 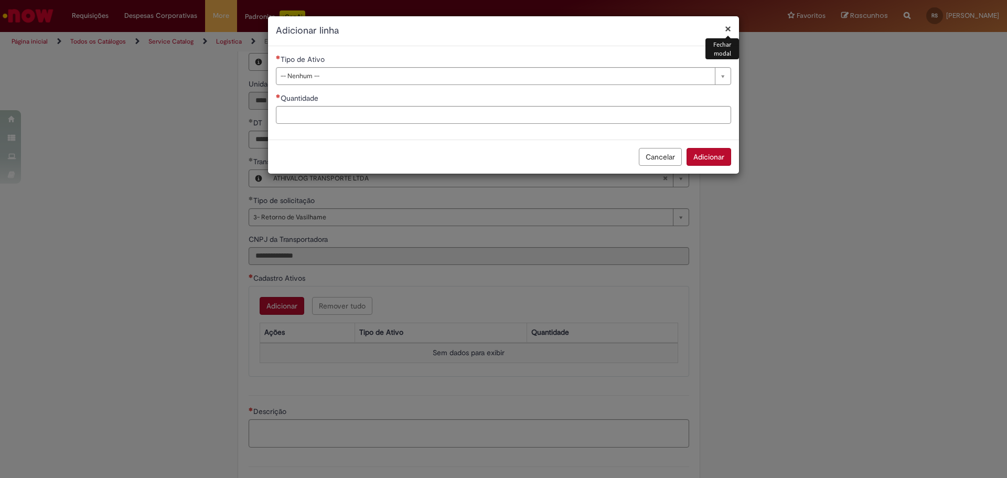 I want to click on span: Tipo de Ativo, so click(x=304, y=59).